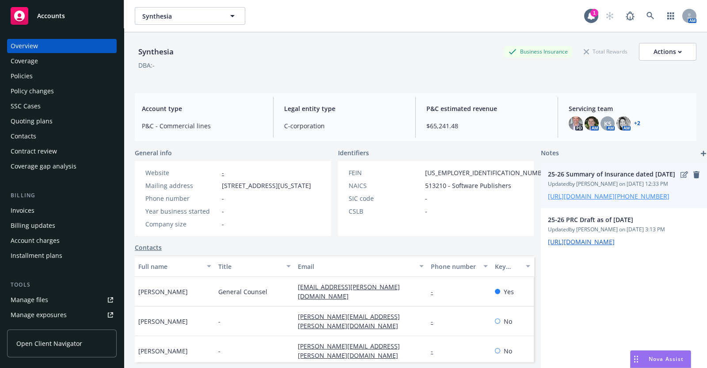  What do you see at coordinates (32, 91) in the screenshot?
I see `div: Policy changes` at bounding box center [32, 91].